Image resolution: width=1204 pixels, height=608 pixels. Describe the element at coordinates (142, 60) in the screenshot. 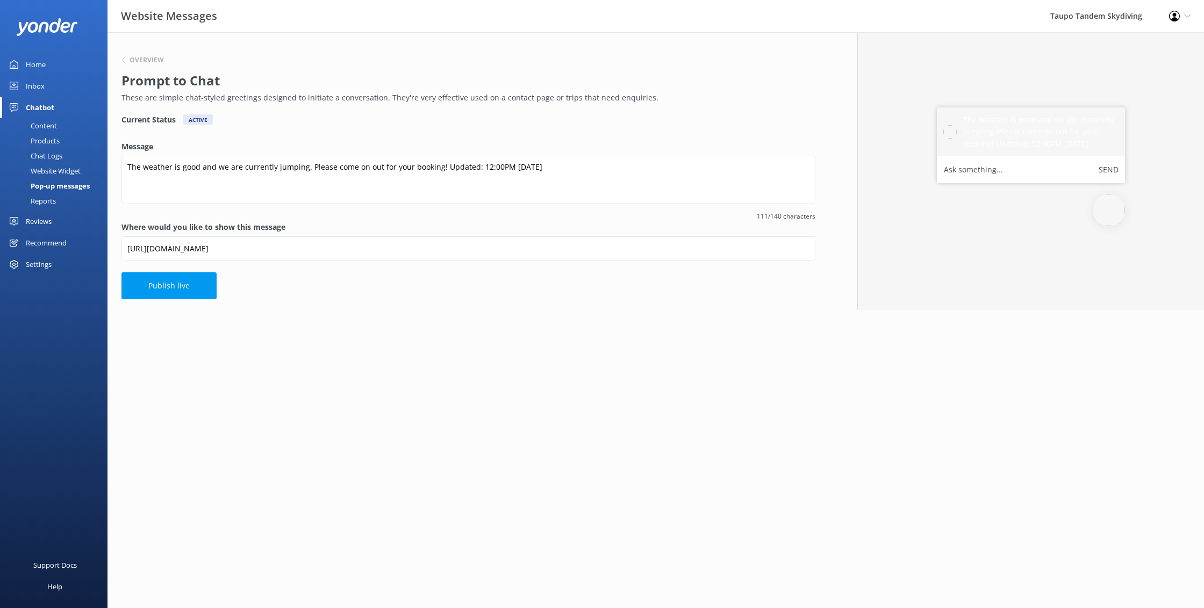

I see `button: Overview` at that location.